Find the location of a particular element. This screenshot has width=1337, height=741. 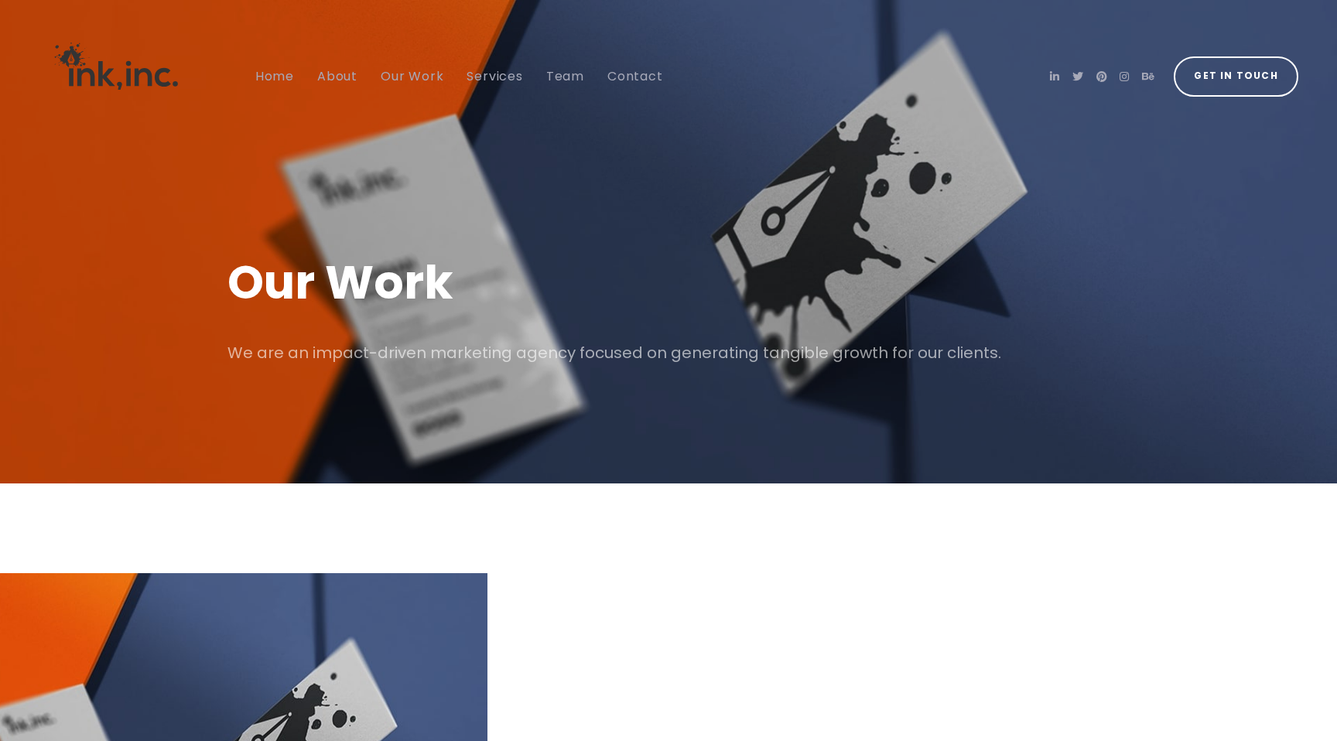

img: Ink, Inc. | Marketing Agency is located at coordinates (116, 66).